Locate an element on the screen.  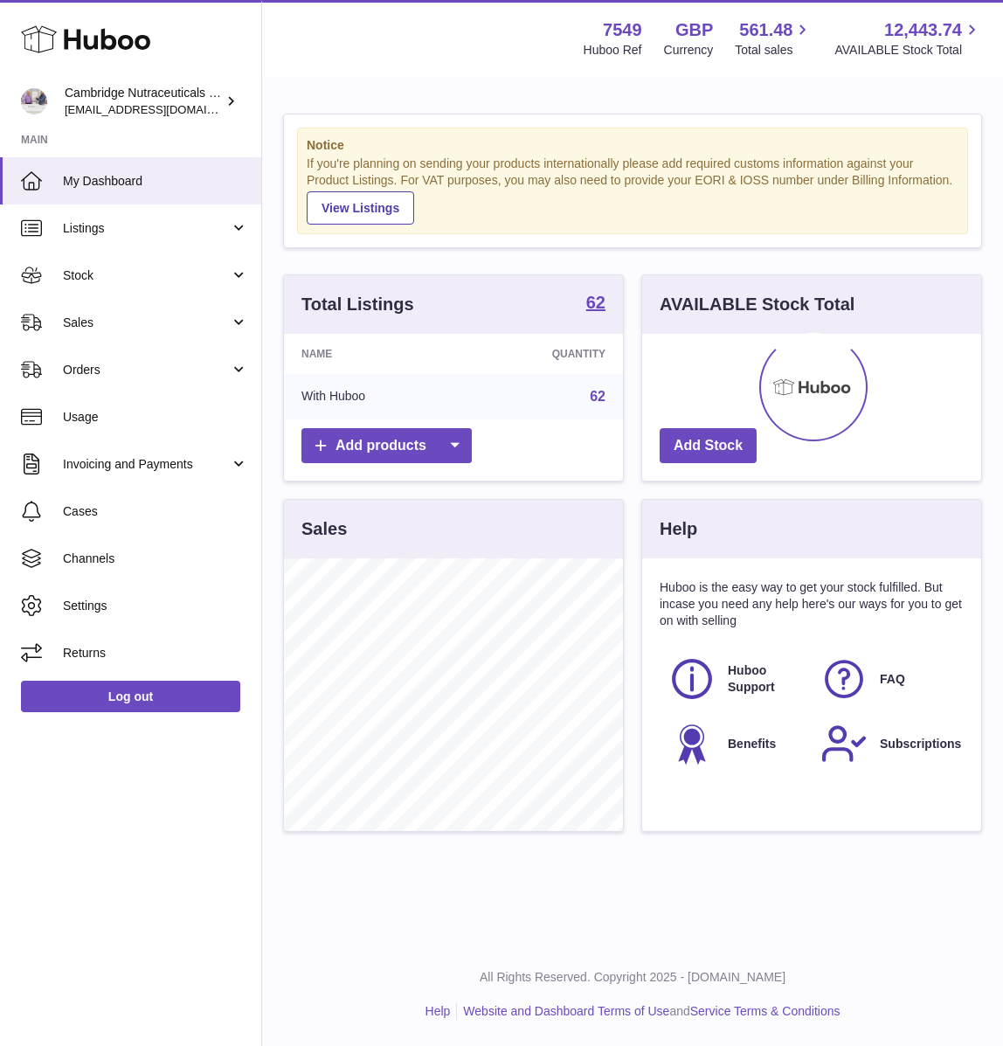
a: Add products is located at coordinates (386, 445).